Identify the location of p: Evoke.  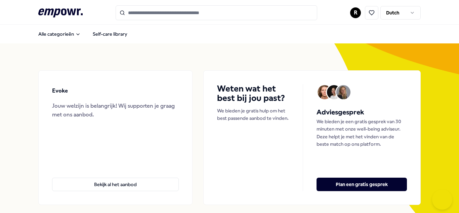
(60, 91).